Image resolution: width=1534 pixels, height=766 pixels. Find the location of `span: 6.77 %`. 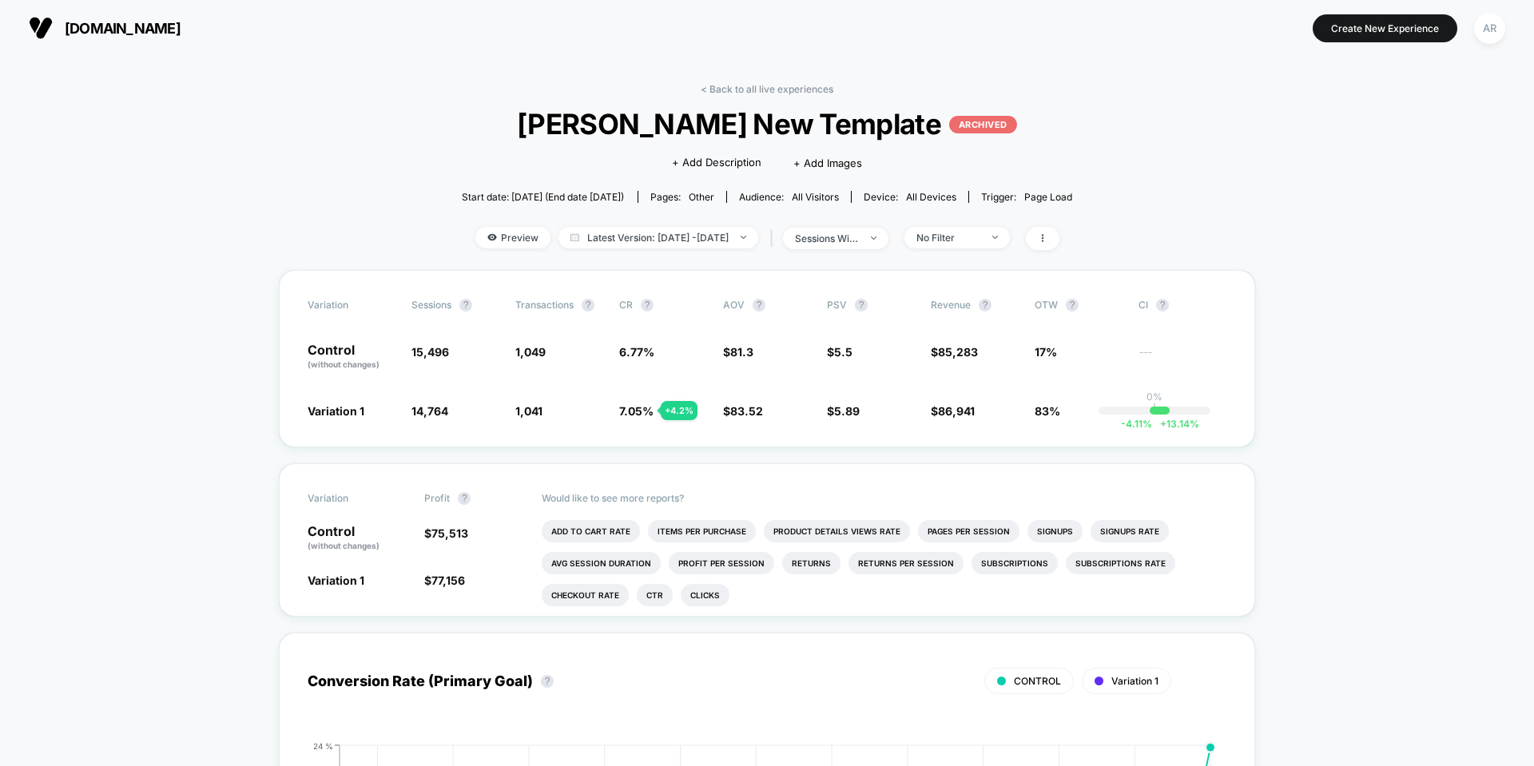

span: 6.77 % is located at coordinates (637, 352).